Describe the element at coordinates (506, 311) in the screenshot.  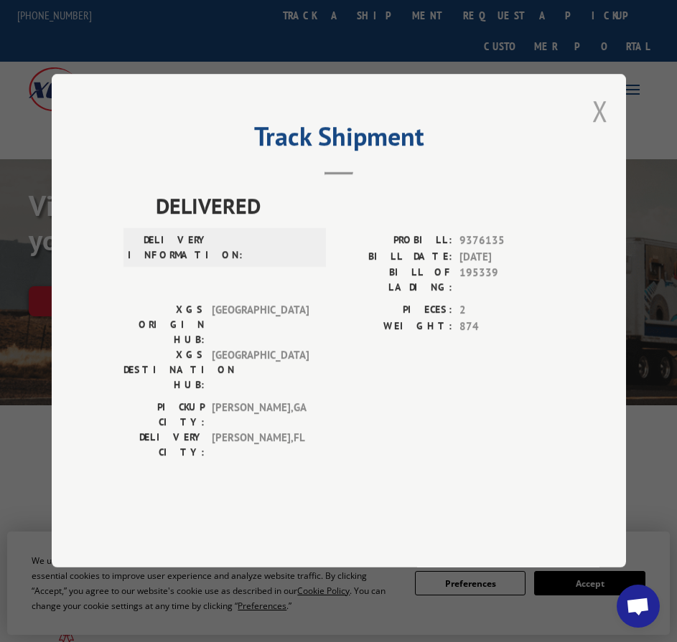
I see `span: 2` at that location.